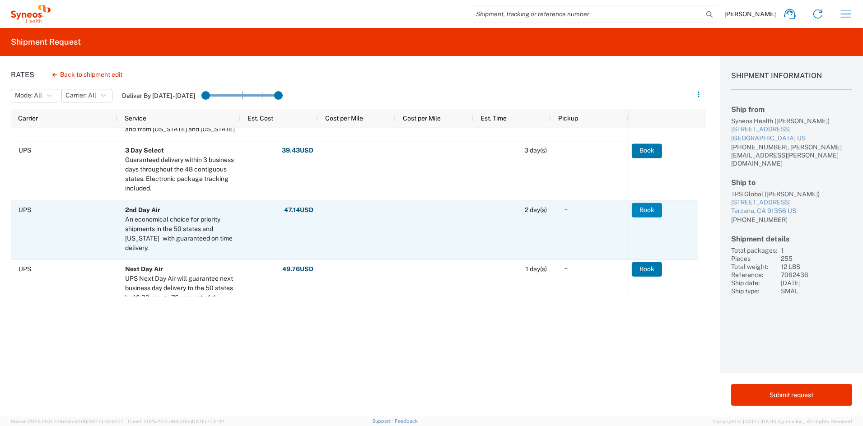 The height and width of the screenshot is (426, 863). Describe the element at coordinates (298, 151) in the screenshot. I see `button: 39.43USD` at that location.